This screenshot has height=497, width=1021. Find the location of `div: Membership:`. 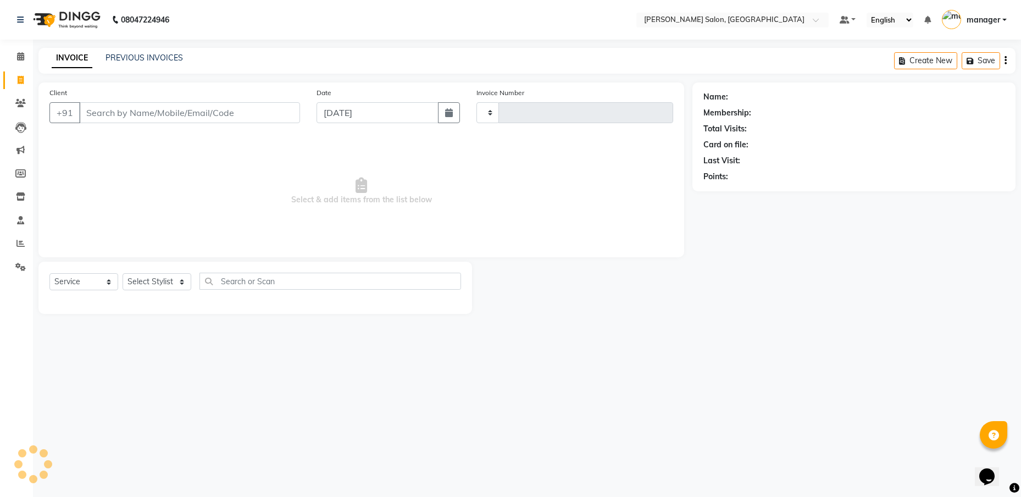

div: Membership: is located at coordinates (727, 113).